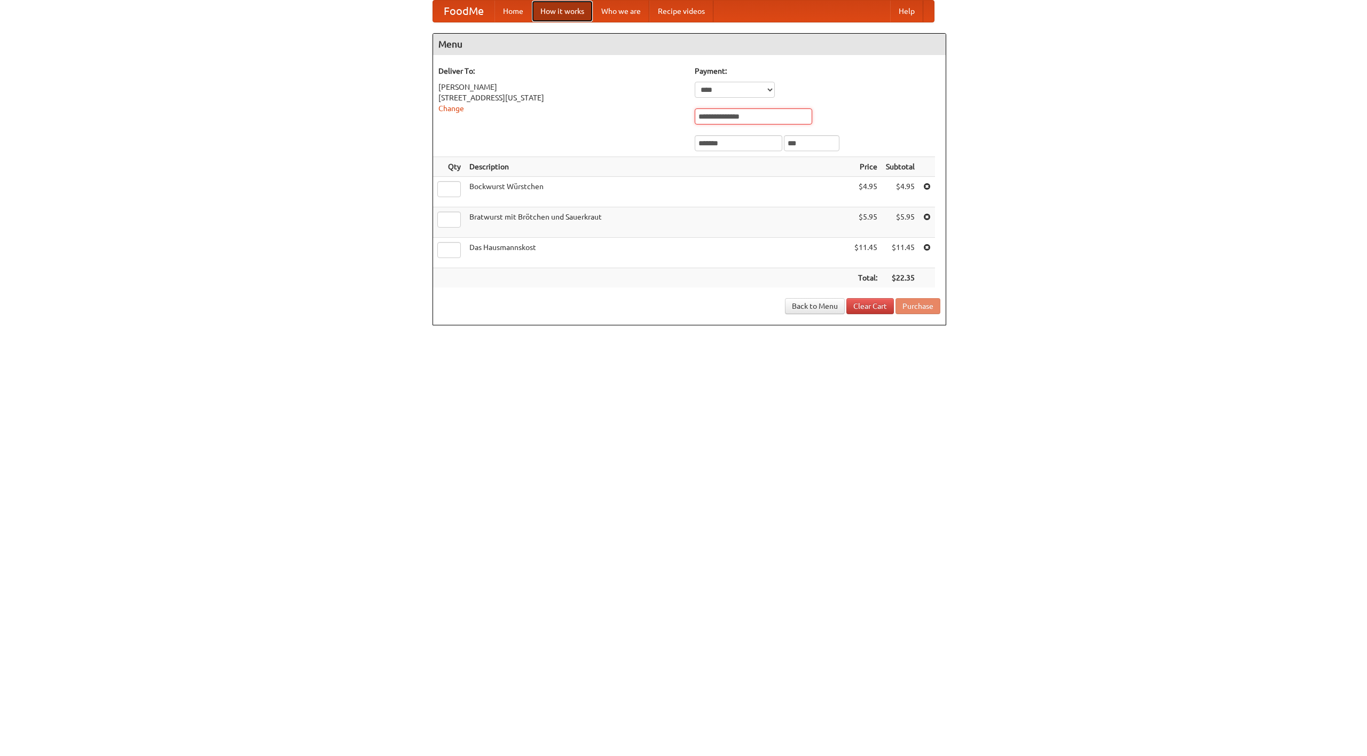  What do you see at coordinates (464, 11) in the screenshot?
I see `a: FoodMe` at bounding box center [464, 11].